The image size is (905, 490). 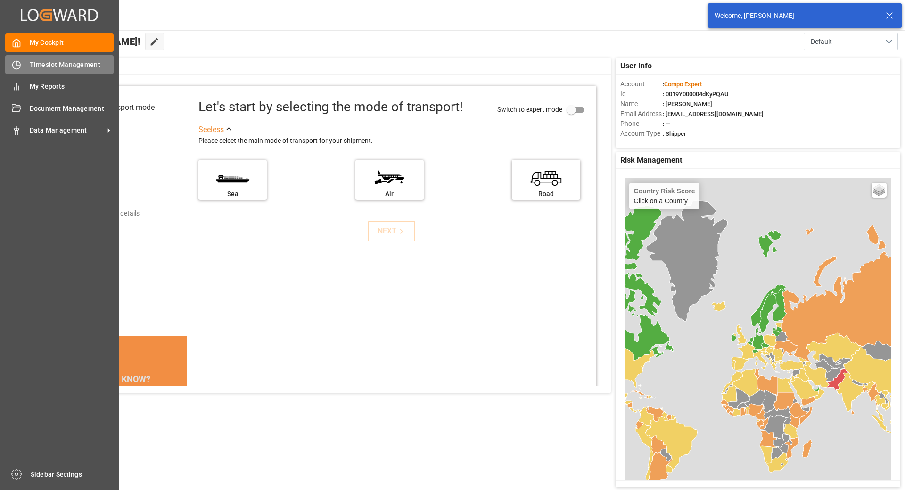 What do you see at coordinates (546, 194) in the screenshot?
I see `div: Road` at bounding box center [546, 194].